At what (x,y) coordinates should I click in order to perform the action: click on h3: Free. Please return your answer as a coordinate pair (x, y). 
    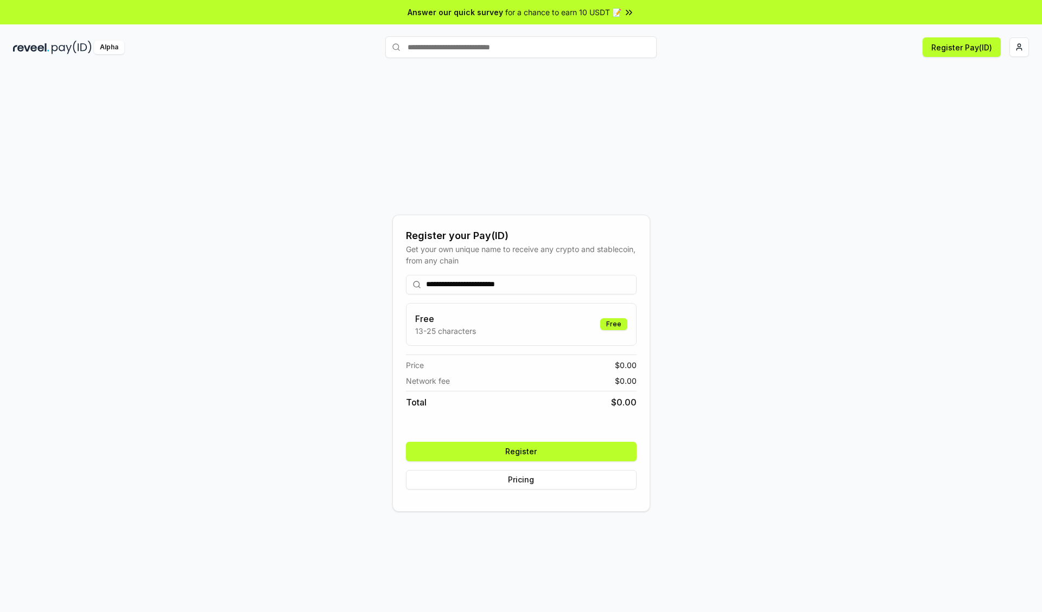
    Looking at the image, I should click on (445, 319).